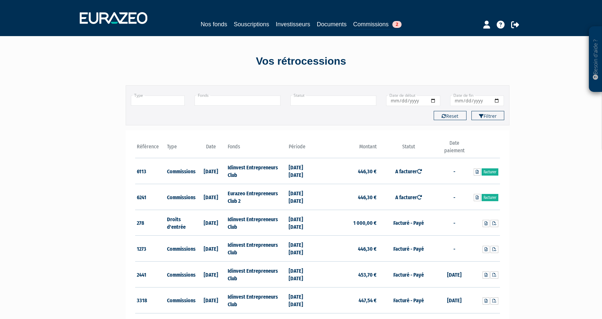 The width and height of the screenshot is (602, 319). What do you see at coordinates (596, 59) in the screenshot?
I see `p: Besoin d'aide ?` at bounding box center [596, 59].